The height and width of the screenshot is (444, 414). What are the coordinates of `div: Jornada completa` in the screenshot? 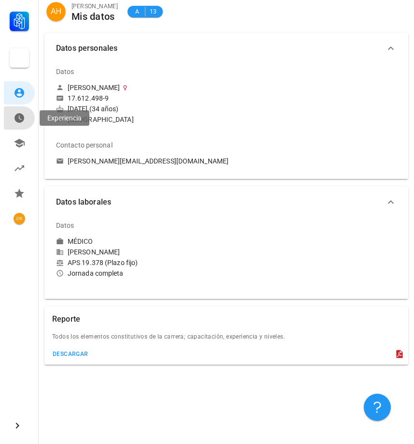 It's located at (226, 273).